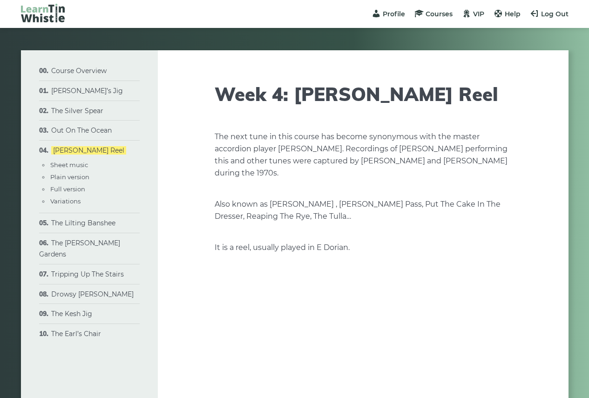  What do you see at coordinates (43, 13) in the screenshot?
I see `img: LearnTinWhistle.com` at bounding box center [43, 13].